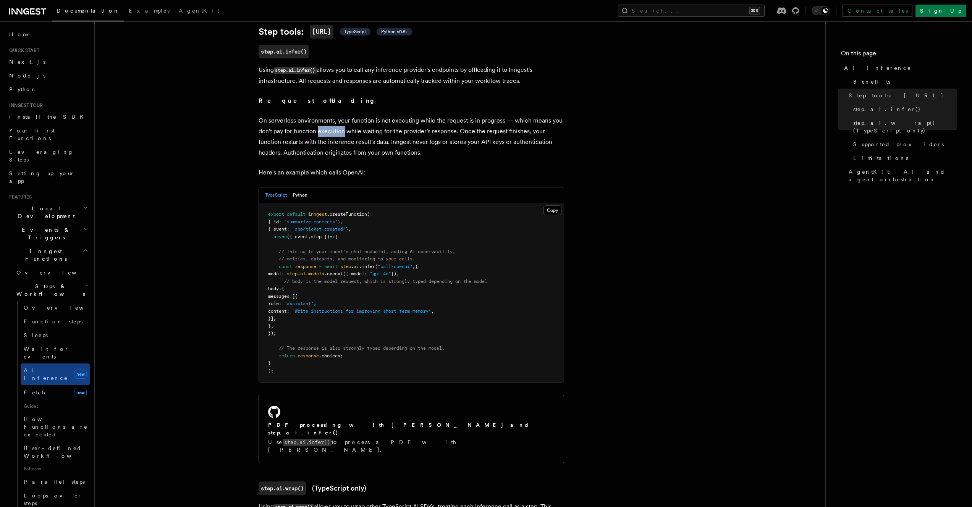  I want to click on p: Here's an example which calls OpenAI:, so click(411, 173).